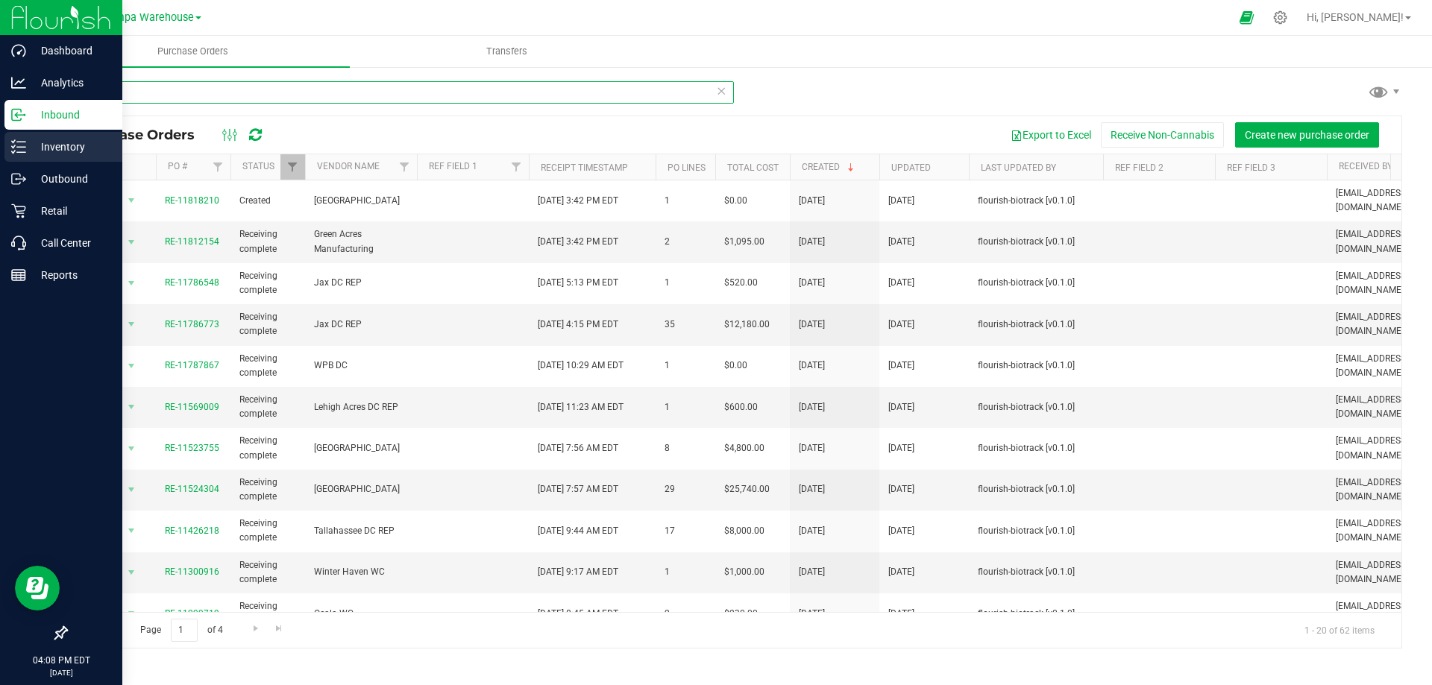  Describe the element at coordinates (255, 629) in the screenshot. I see `a: Go to the next page` at that location.